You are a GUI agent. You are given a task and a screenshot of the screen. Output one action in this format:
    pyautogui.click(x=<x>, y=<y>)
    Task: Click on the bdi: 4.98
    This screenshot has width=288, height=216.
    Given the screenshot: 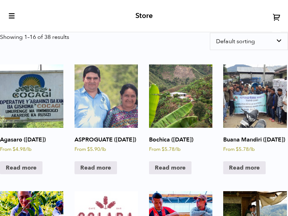 What is the action you would take?
    pyautogui.click(x=22, y=149)
    